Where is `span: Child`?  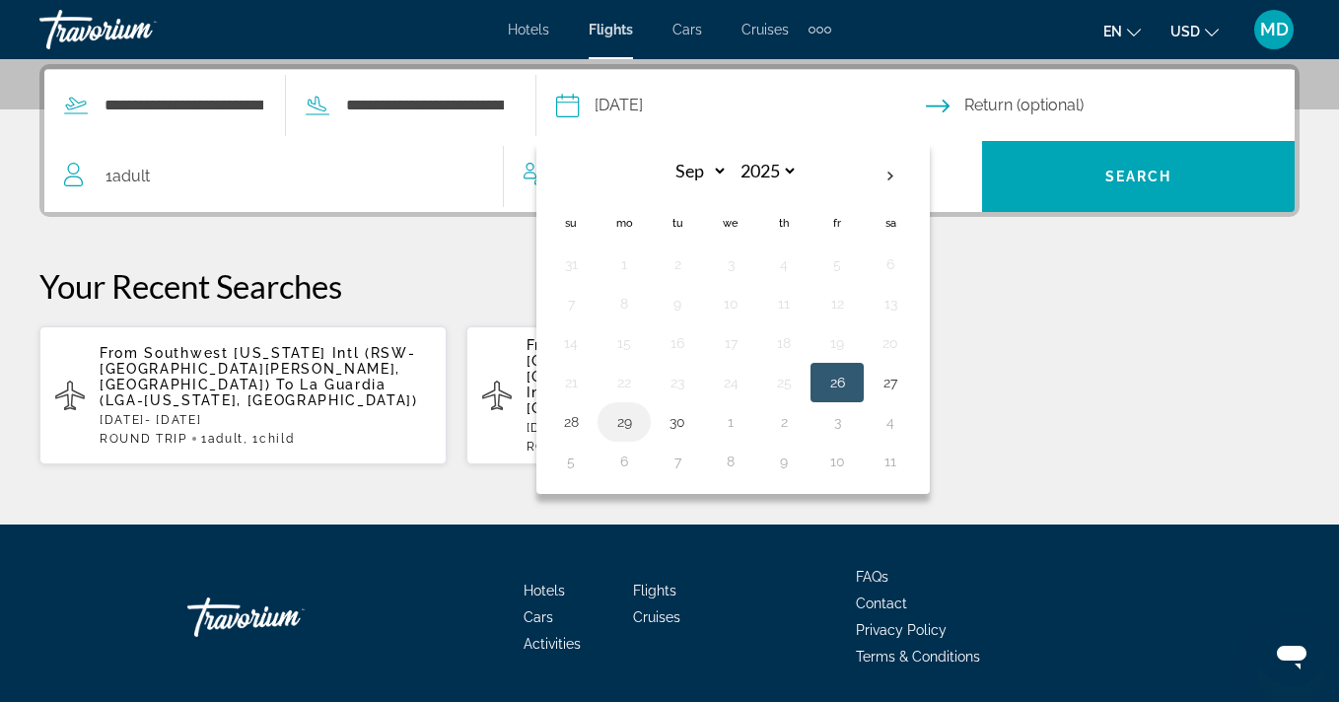
span: Child is located at coordinates (276, 439).